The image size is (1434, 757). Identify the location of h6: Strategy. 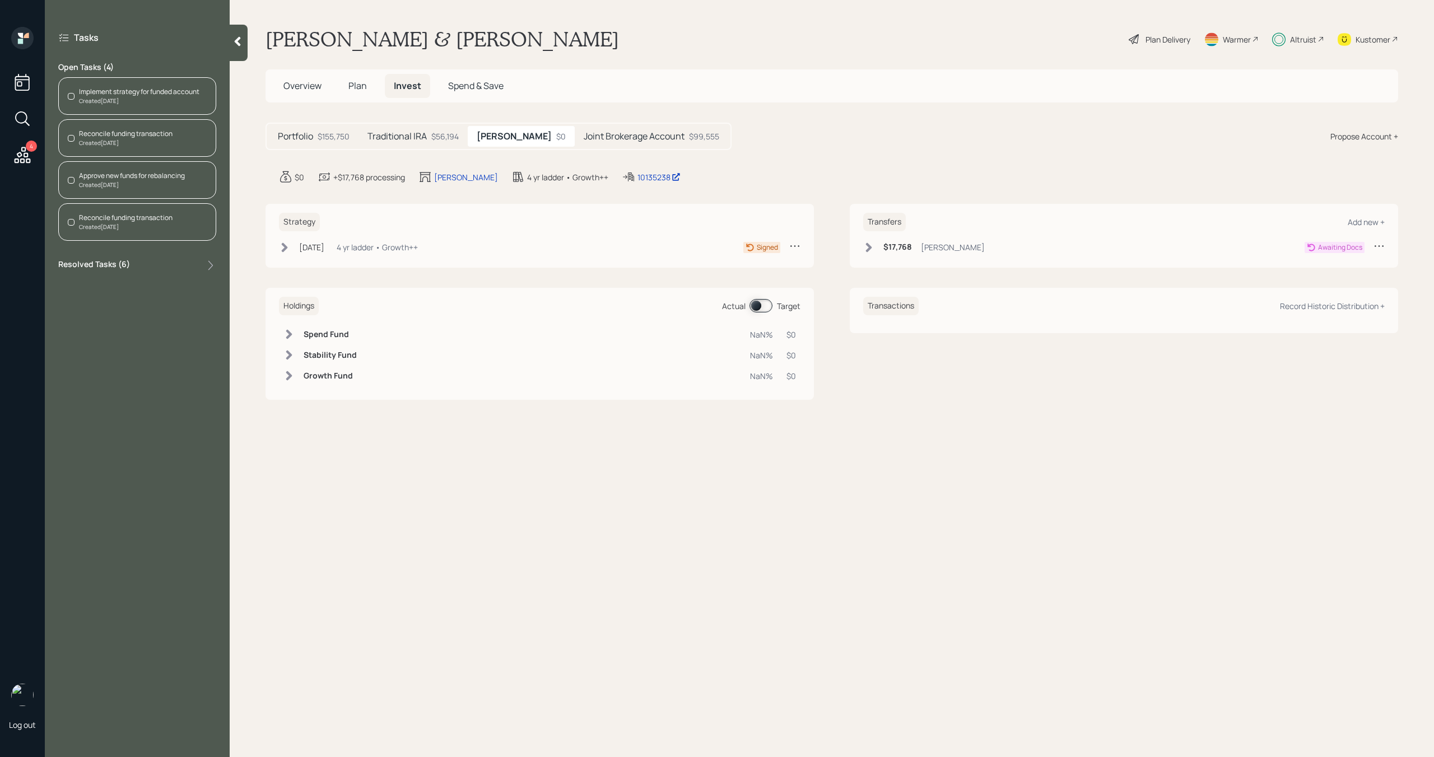
(299, 222).